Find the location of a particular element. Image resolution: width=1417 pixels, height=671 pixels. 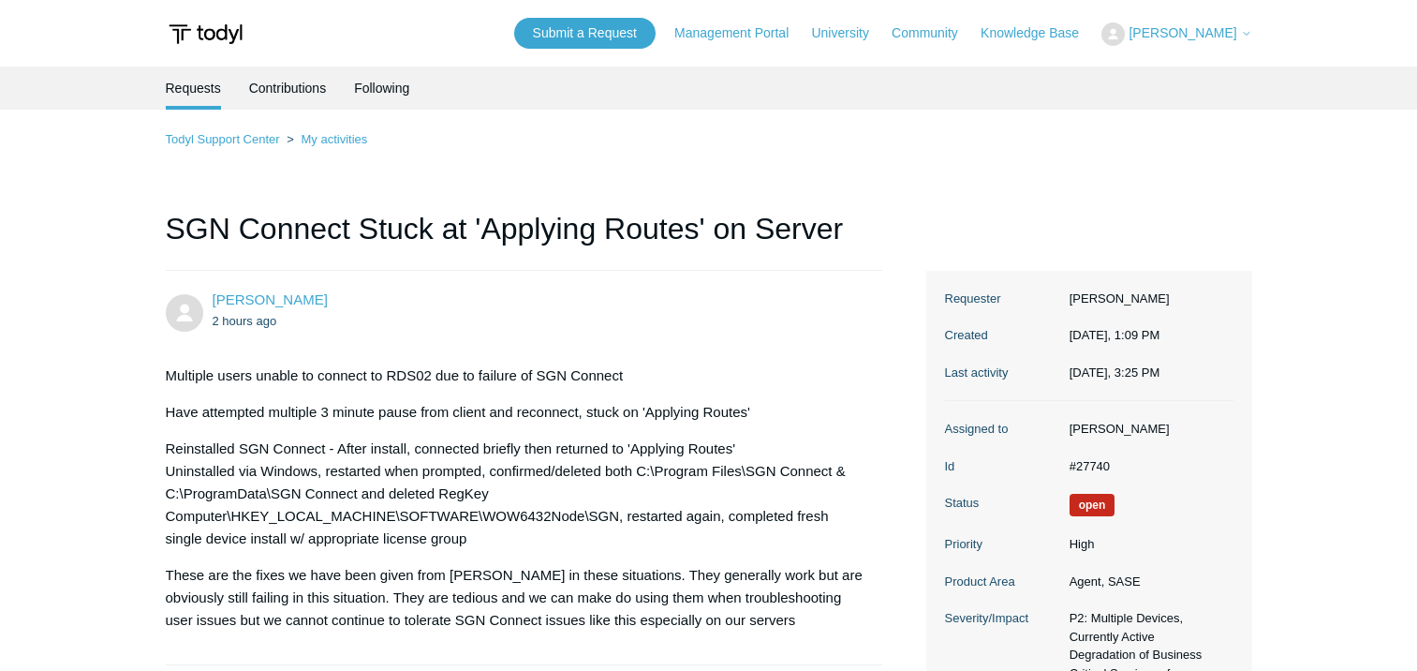

li: My activities is located at coordinates (325, 139).